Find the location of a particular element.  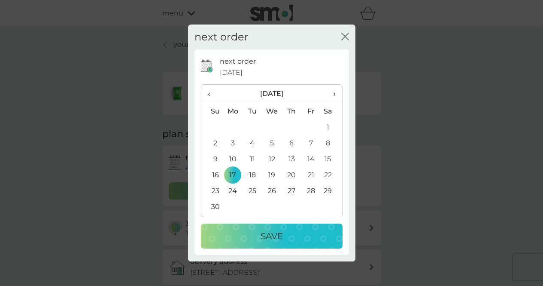

td: 20 is located at coordinates (291, 174).